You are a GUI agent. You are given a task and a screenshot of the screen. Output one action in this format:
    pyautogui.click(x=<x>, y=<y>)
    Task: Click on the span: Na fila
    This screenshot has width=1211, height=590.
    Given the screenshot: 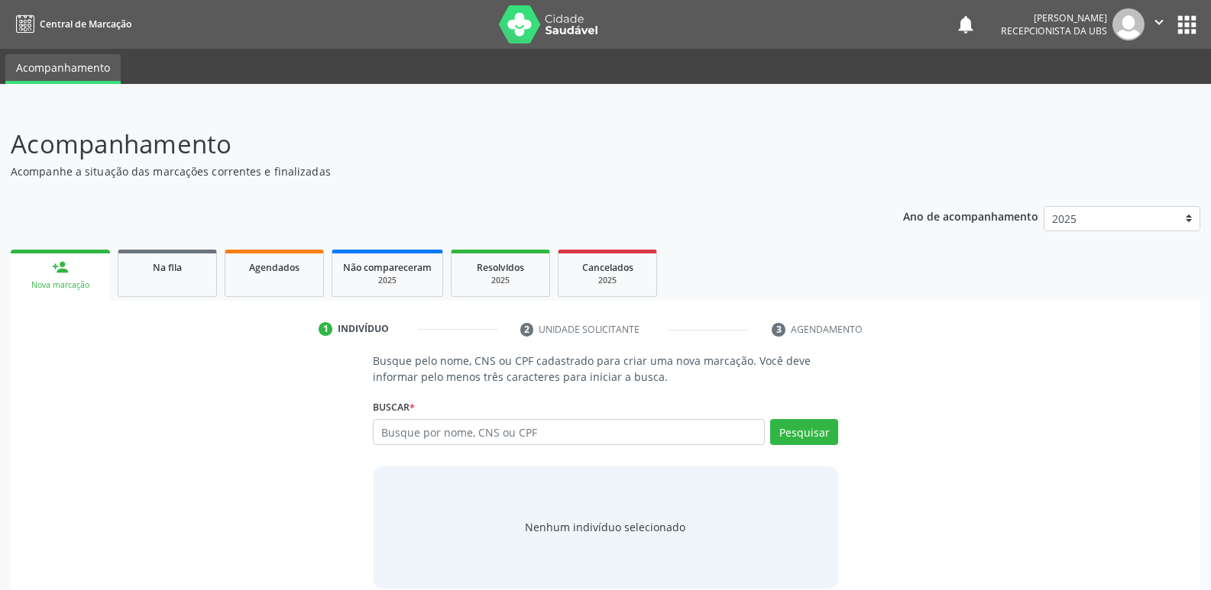 What is the action you would take?
    pyautogui.click(x=167, y=267)
    